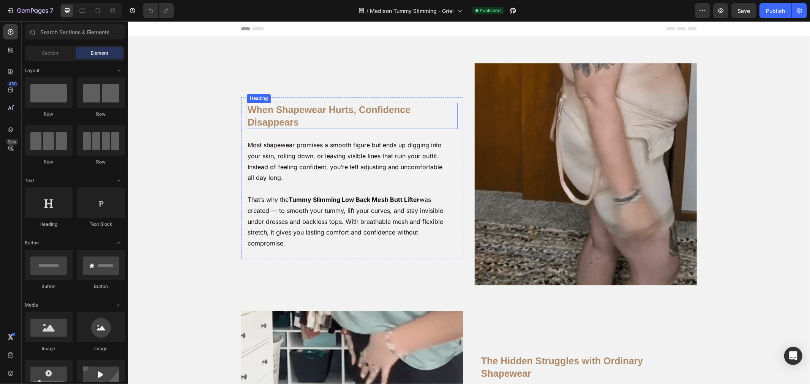 Image resolution: width=810 pixels, height=384 pixels. I want to click on button: 7, so click(30, 11).